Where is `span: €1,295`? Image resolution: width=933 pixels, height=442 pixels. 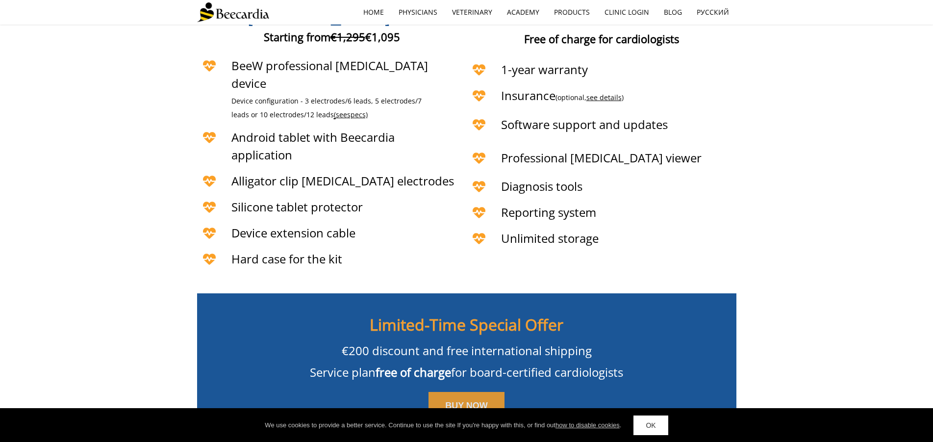 span: €1,295 is located at coordinates (348, 37).